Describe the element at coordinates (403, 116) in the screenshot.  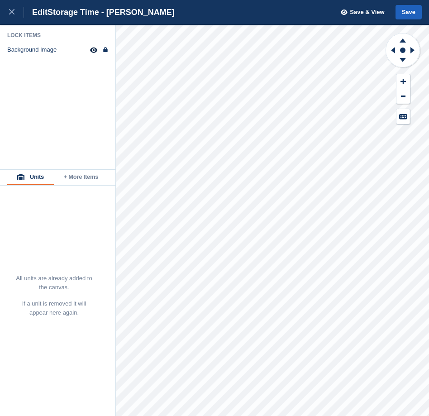
I see `button: Keyboard Shortcuts` at that location.